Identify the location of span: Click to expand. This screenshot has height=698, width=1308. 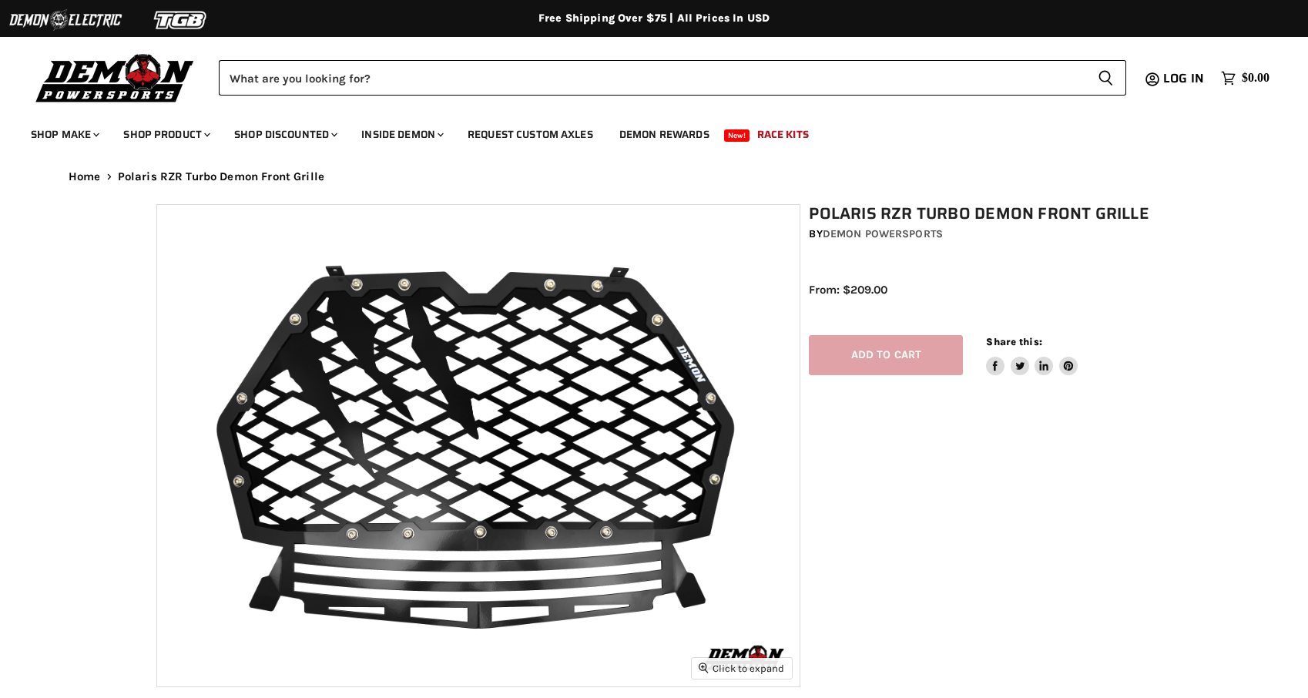
(741, 668).